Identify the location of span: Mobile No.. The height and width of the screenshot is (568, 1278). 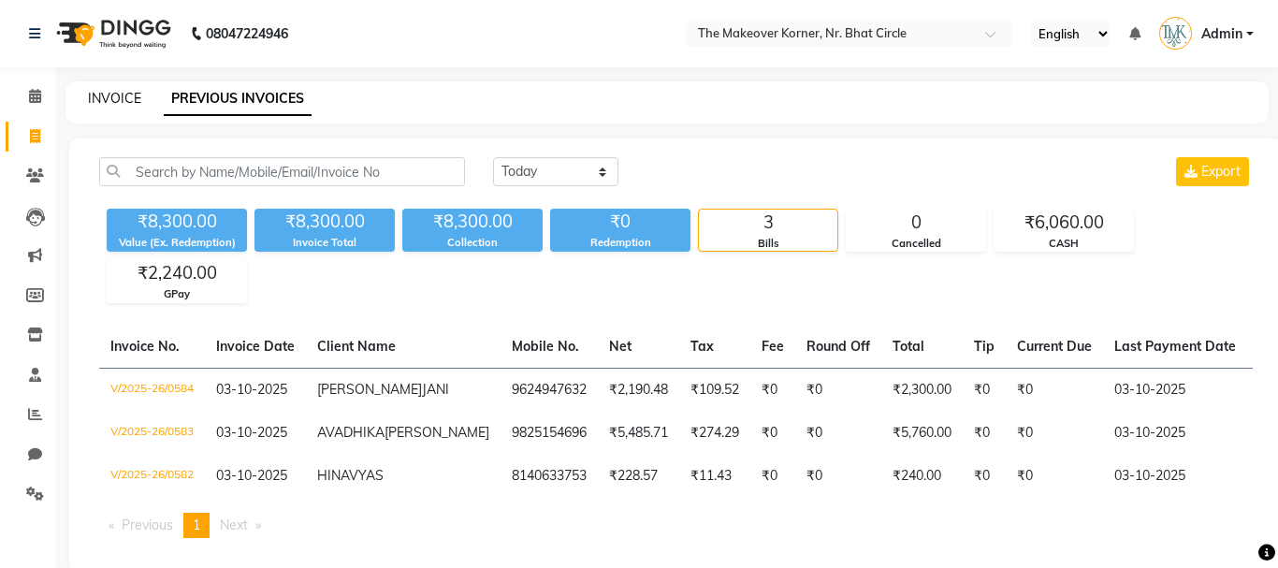
(545, 346).